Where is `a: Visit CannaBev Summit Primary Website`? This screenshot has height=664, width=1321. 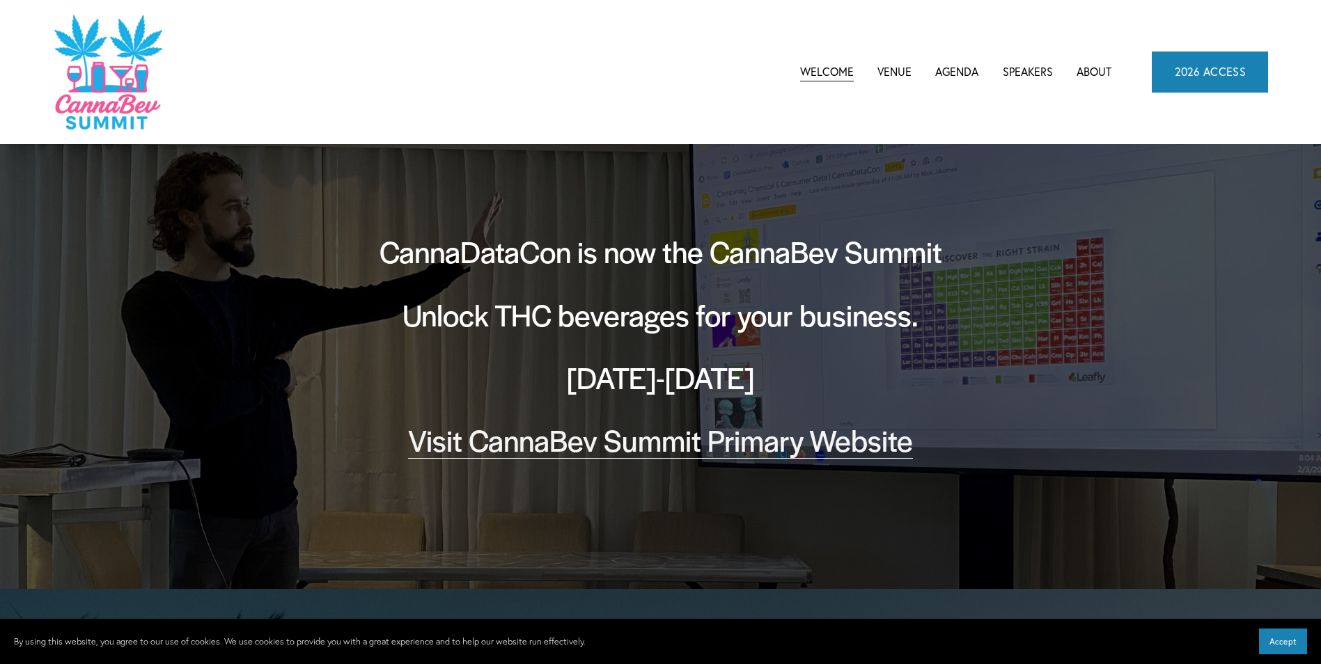
a: Visit CannaBev Summit Primary Website is located at coordinates (660, 439).